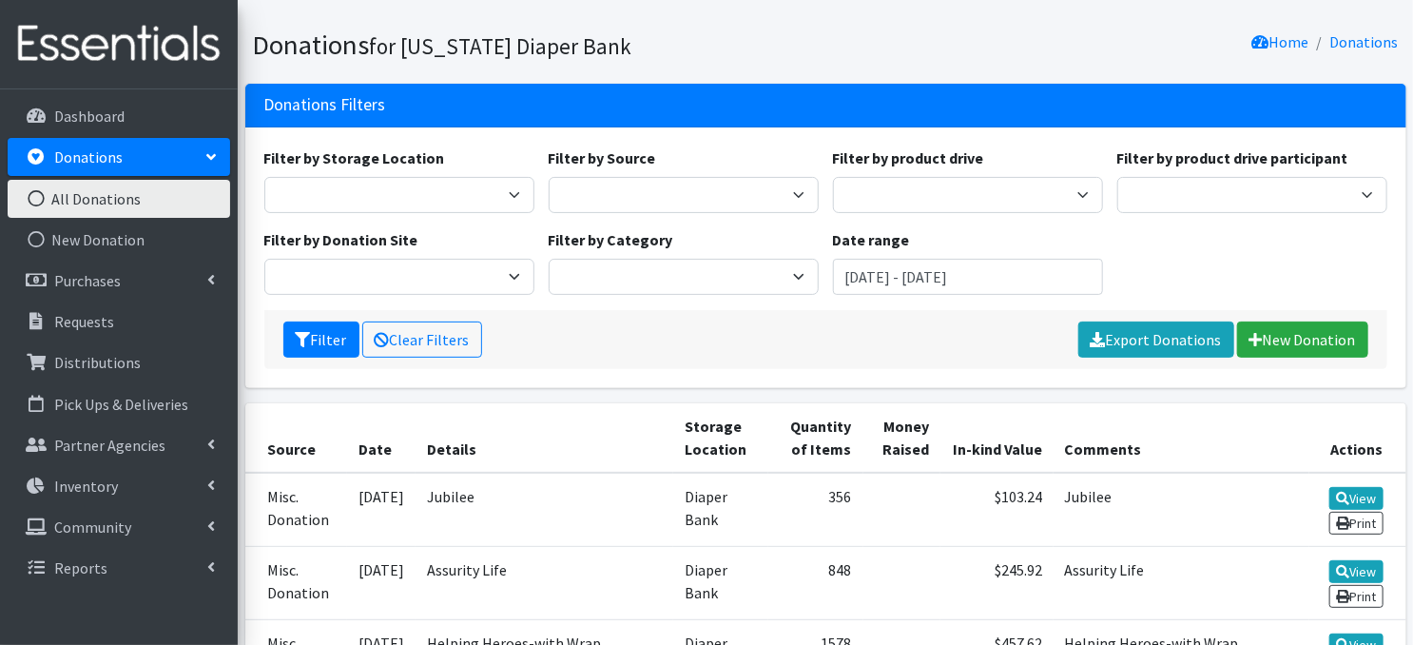 The height and width of the screenshot is (645, 1413). I want to click on p: Purchases, so click(87, 280).